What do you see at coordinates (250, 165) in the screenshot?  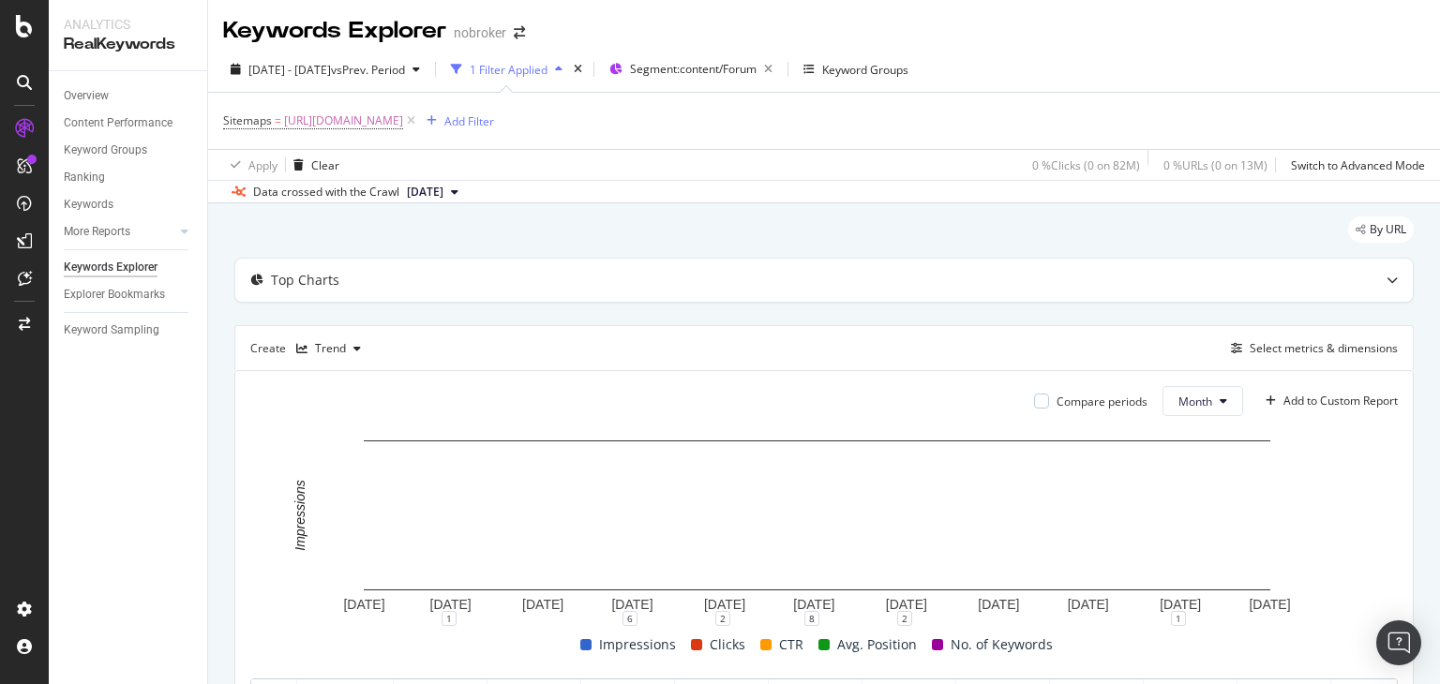 I see `button: Apply` at bounding box center [250, 165].